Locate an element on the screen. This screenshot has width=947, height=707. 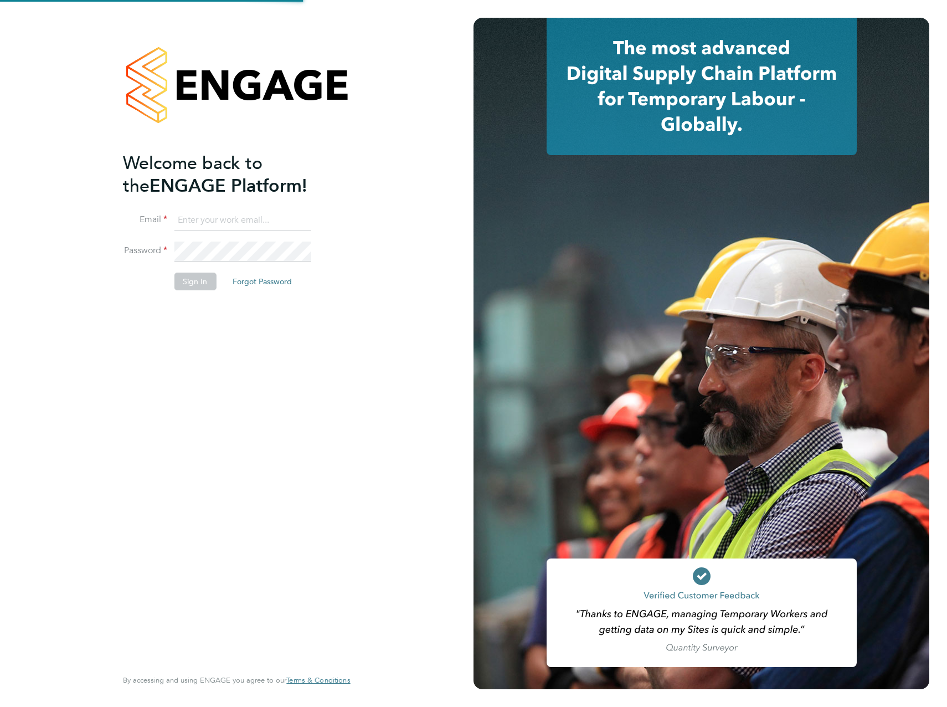
span: Terms & Conditions is located at coordinates (318, 680).